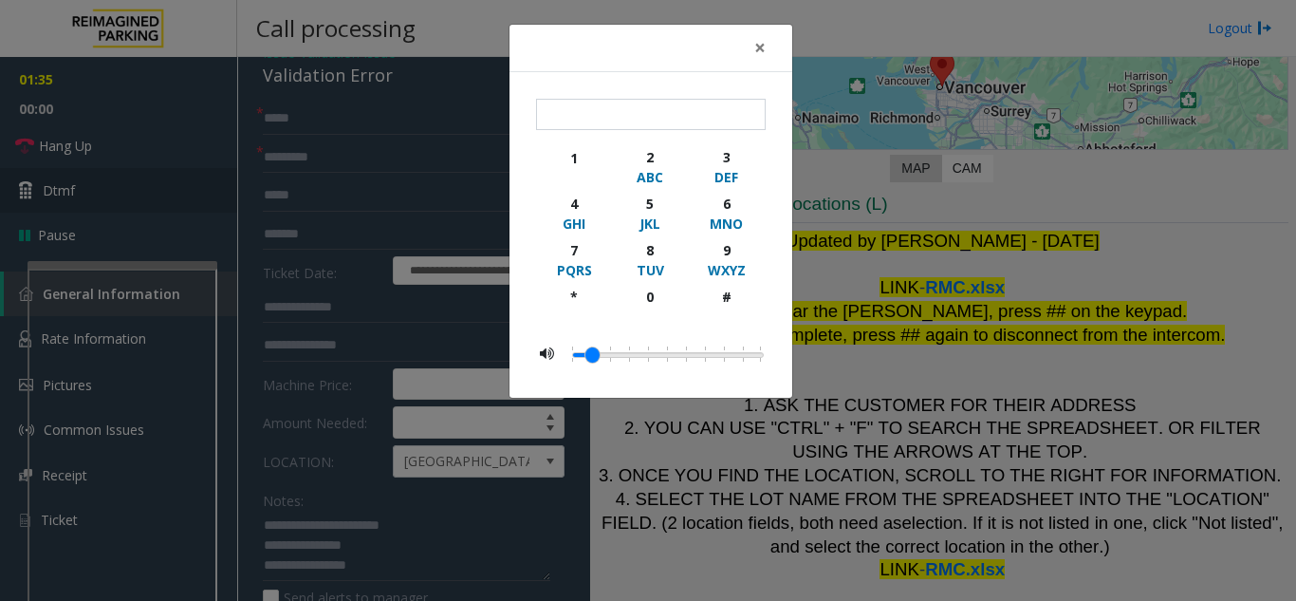 This screenshot has width=1296, height=601. What do you see at coordinates (592, 355) in the screenshot?
I see `a: Drag` at bounding box center [592, 355].